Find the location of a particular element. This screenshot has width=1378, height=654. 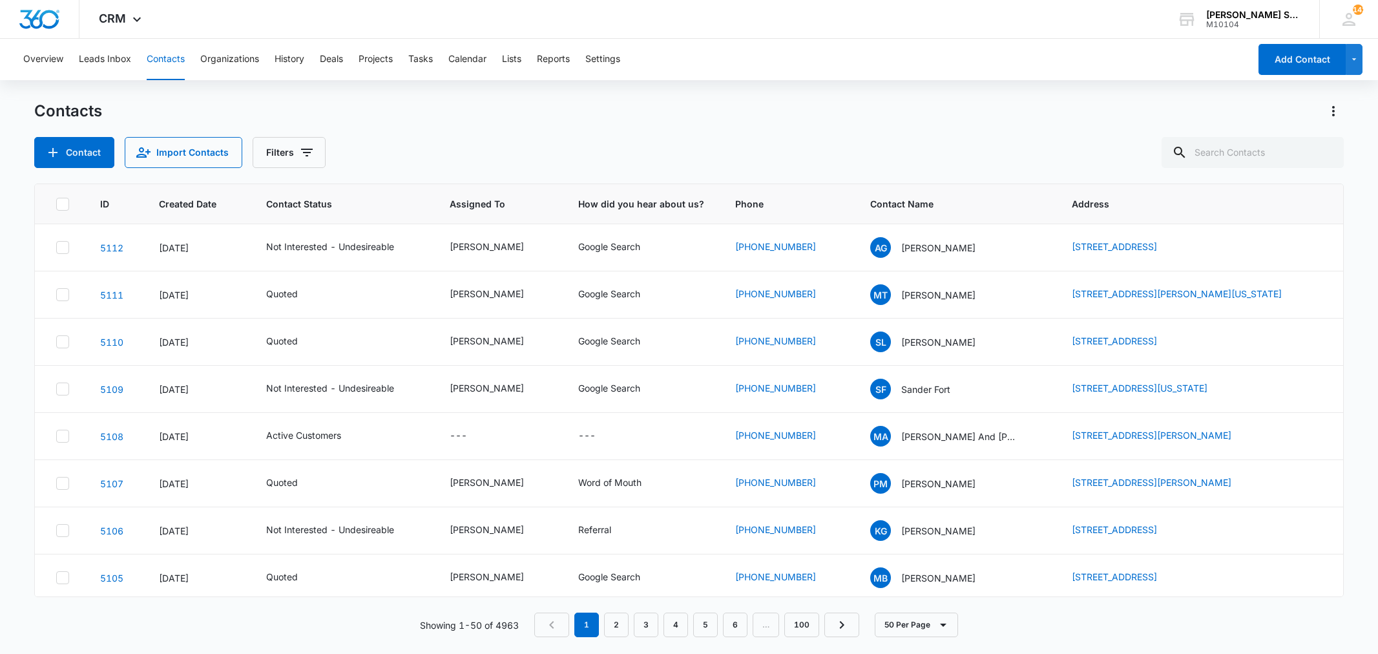

div: Word of Mouth is located at coordinates (610, 482).